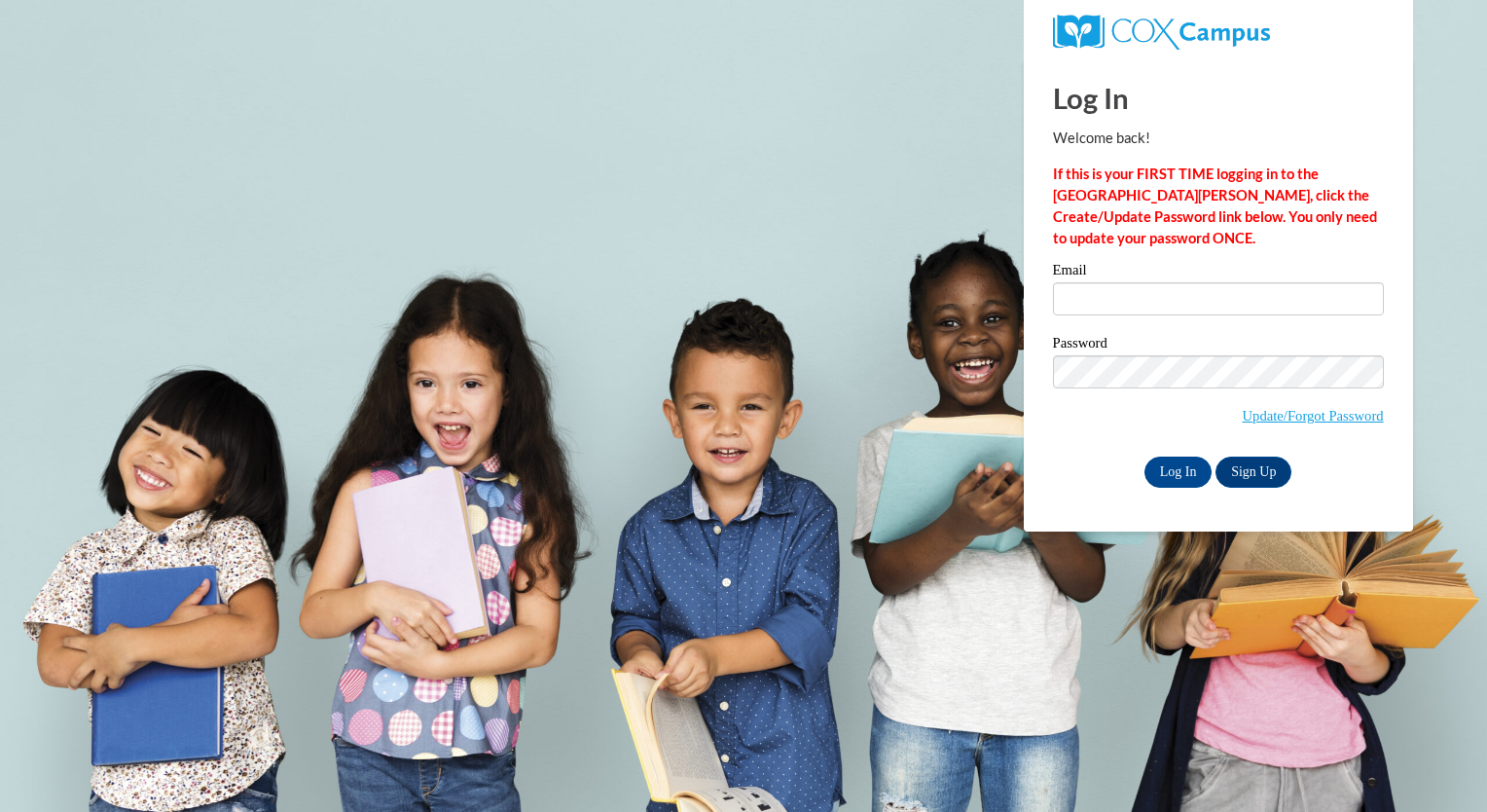 This screenshot has height=812, width=1487. I want to click on a: Sign Up, so click(1253, 472).